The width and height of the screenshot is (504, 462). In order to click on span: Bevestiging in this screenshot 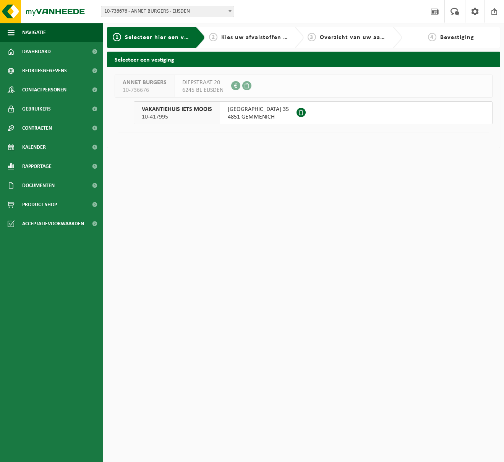, I will do `click(457, 37)`.